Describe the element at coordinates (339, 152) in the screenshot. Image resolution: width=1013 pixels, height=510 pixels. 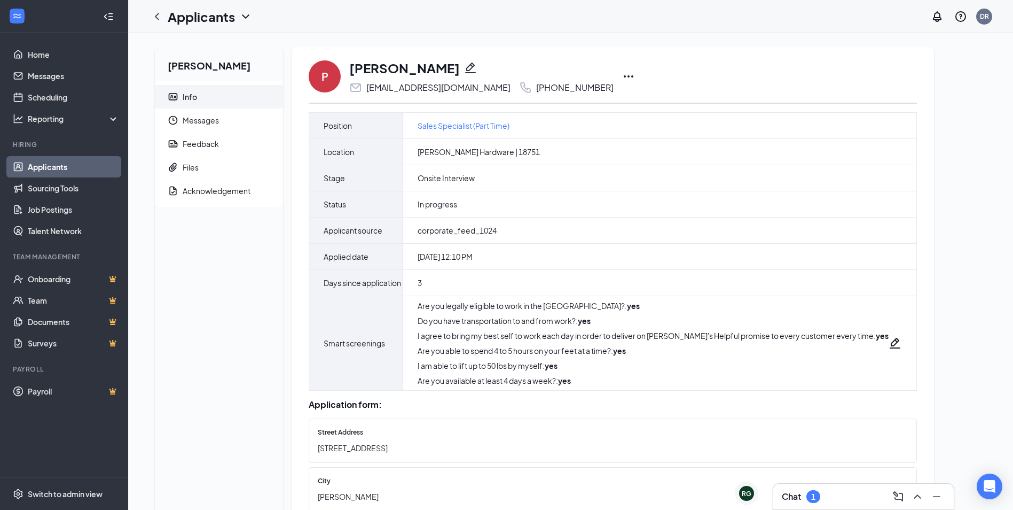
I see `span: Location` at that location.